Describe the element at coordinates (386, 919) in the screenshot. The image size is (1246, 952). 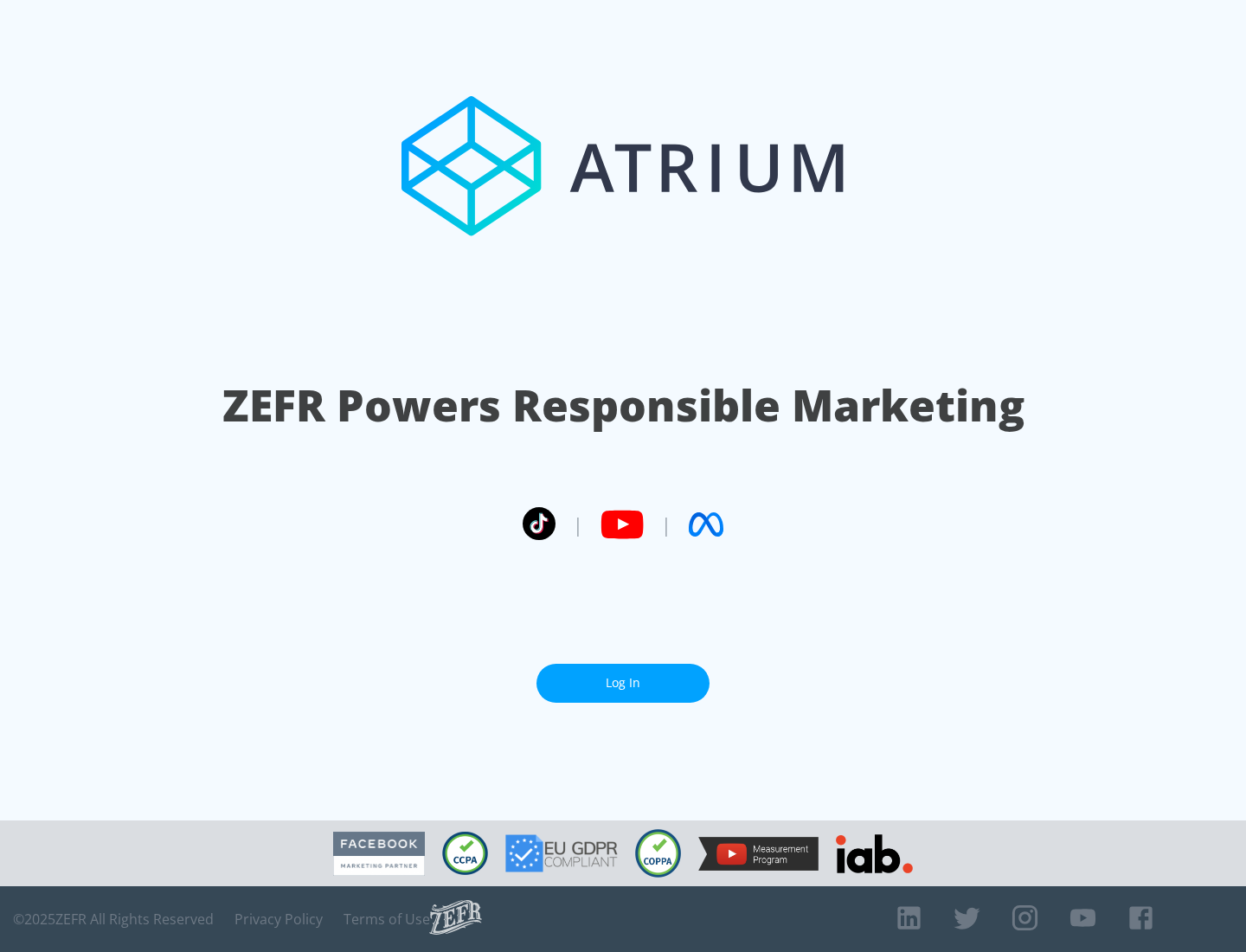
I see `a: Terms of Use` at that location.